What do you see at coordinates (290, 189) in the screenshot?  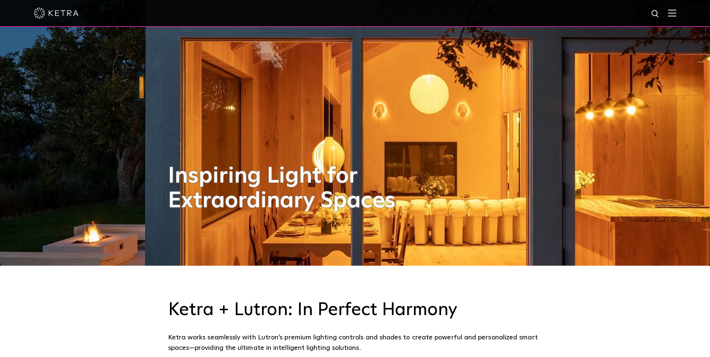 I see `h1: Inspiring Light for Extraordinary Spaces` at bounding box center [290, 189].